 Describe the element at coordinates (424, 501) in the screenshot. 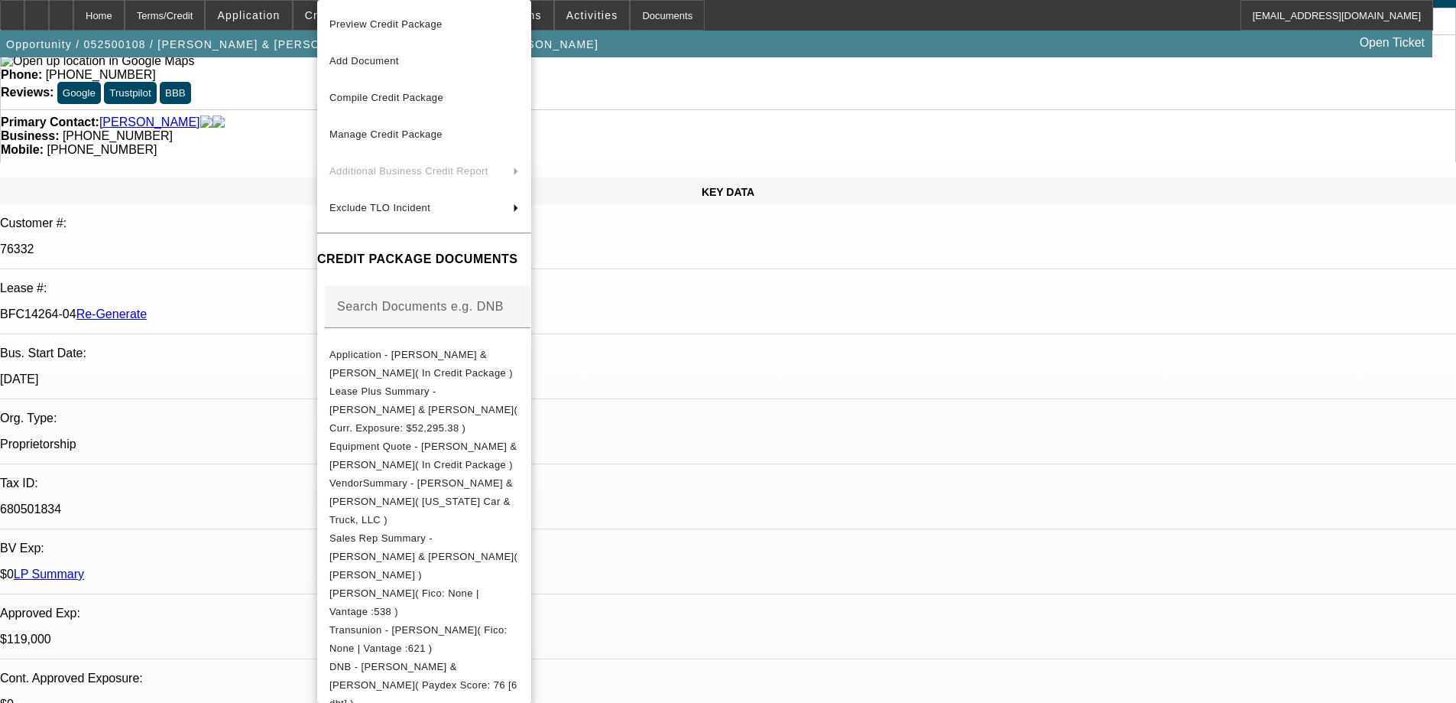

I see `button: VendorSummary - Christina & Alonso Rivera( Virginia Car & Truck, LLC )` at that location.